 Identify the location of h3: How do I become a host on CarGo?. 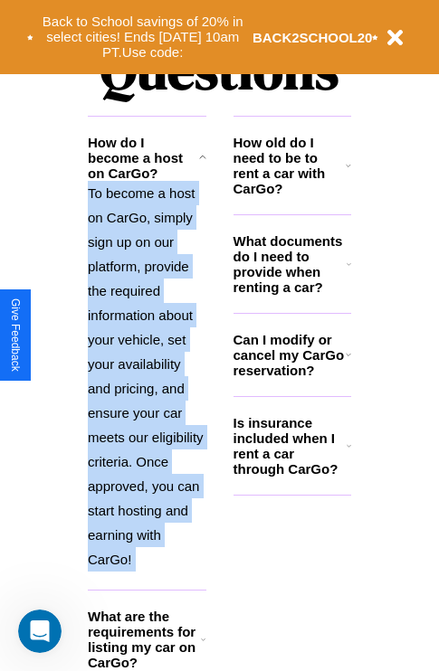
(143, 157).